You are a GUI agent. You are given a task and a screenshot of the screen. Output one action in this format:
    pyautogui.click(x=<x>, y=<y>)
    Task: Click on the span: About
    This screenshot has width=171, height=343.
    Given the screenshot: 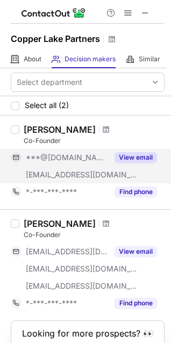 What is the action you would take?
    pyautogui.click(x=32, y=59)
    